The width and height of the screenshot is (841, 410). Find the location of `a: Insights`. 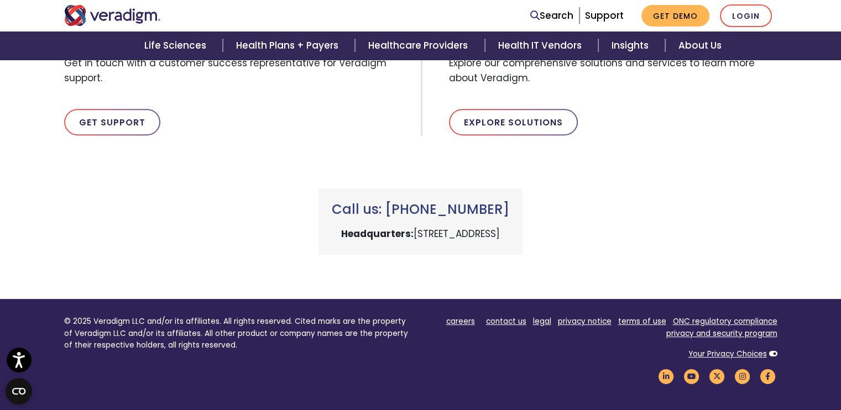

a: Insights is located at coordinates (631, 45).